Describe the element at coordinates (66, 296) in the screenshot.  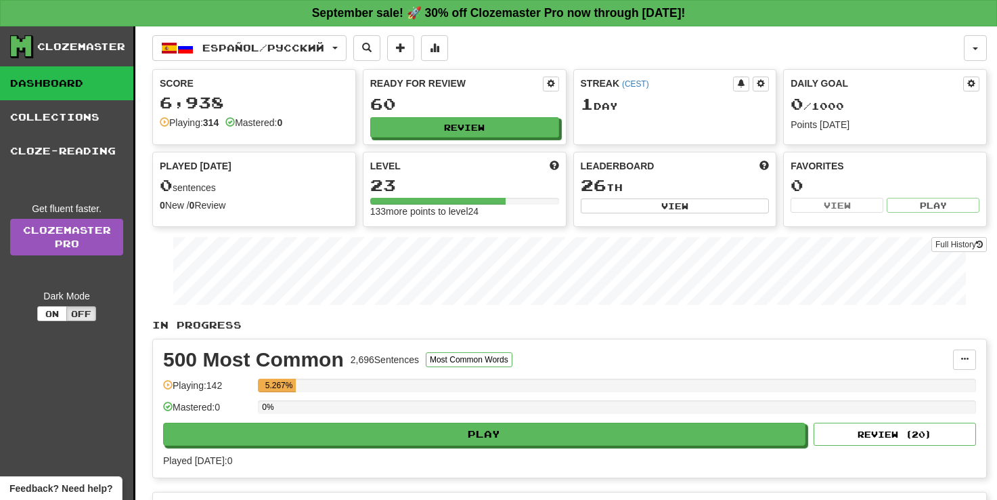
I see `div: Dark Mode` at that location.